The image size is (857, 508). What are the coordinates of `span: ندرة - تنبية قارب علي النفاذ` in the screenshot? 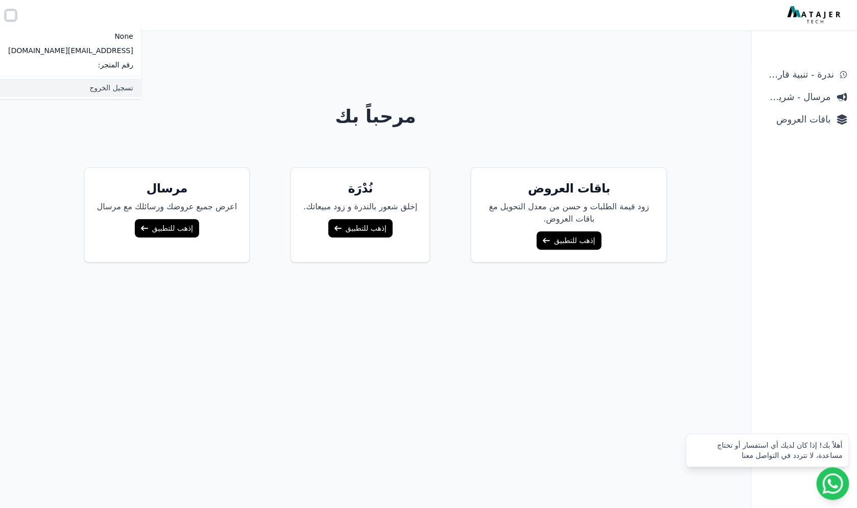 It's located at (797, 75).